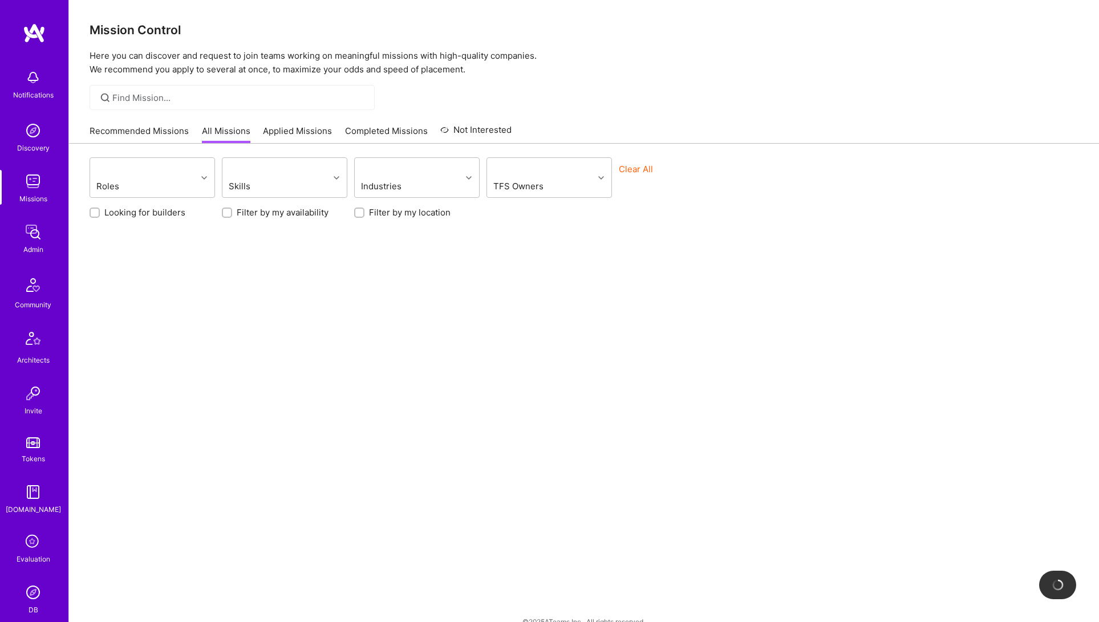 Image resolution: width=1099 pixels, height=622 pixels. What do you see at coordinates (636, 169) in the screenshot?
I see `button: Clear All` at bounding box center [636, 169].